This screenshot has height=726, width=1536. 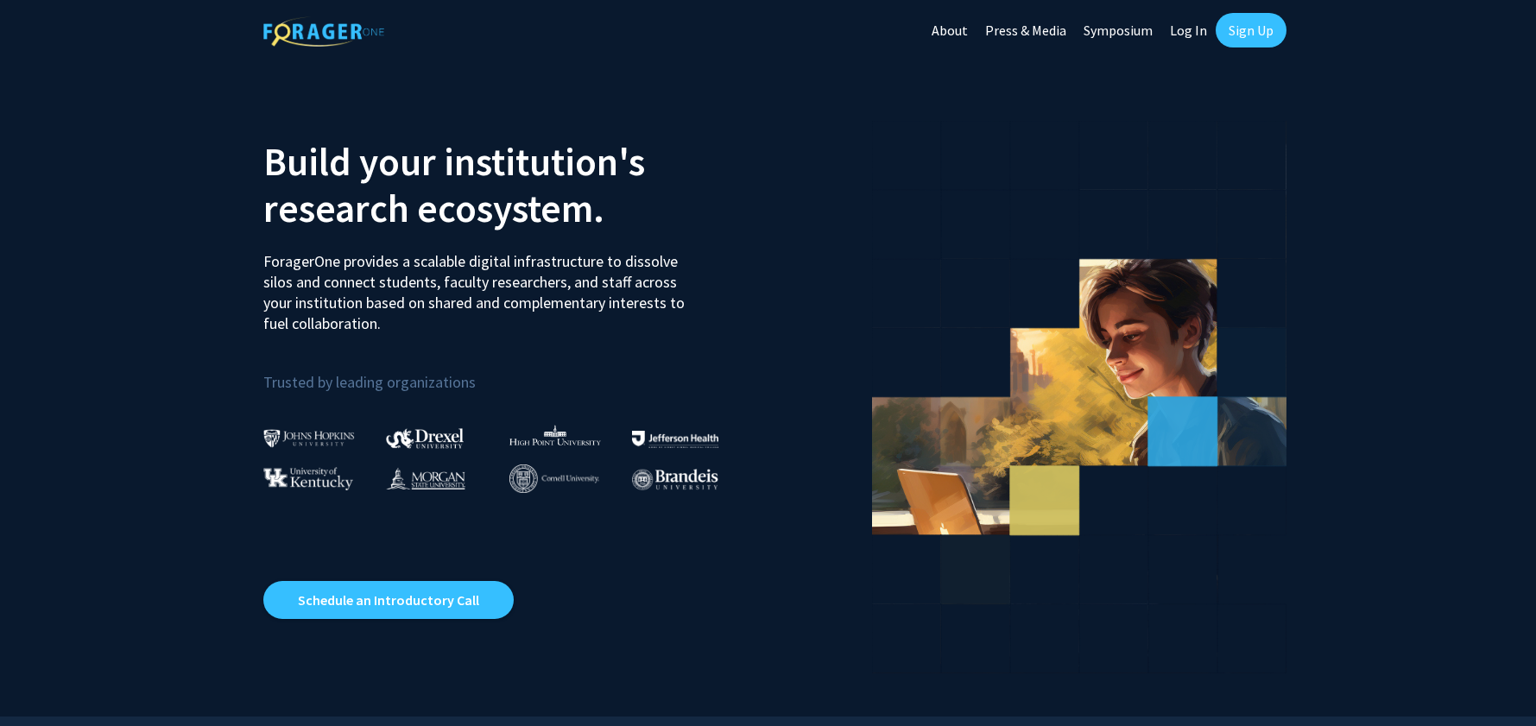 What do you see at coordinates (509, 371) in the screenshot?
I see `p: Trusted by leading organizations` at bounding box center [509, 371].